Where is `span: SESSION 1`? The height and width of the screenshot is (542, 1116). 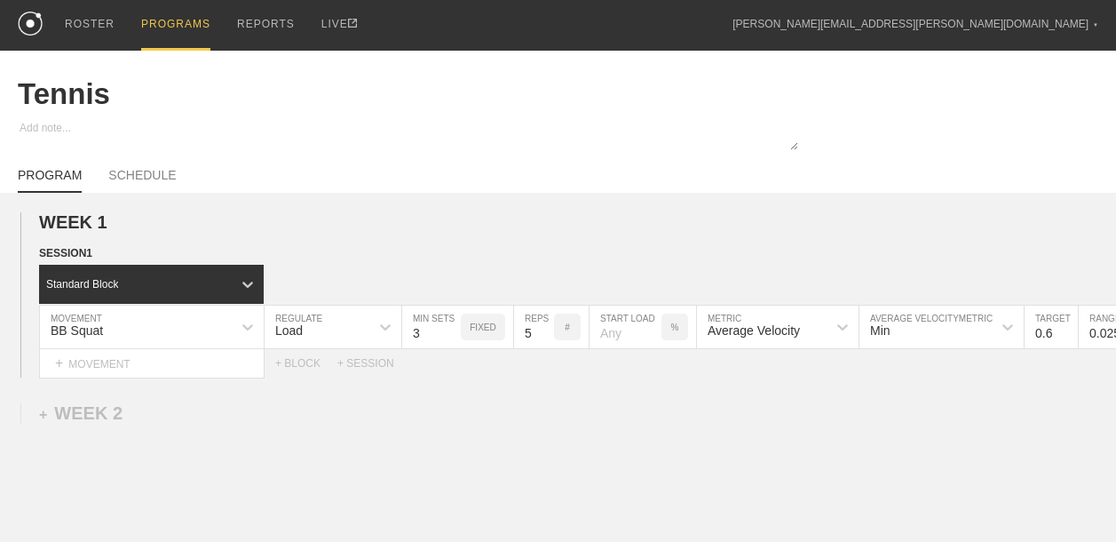 span: SESSION 1 is located at coordinates (66, 253).